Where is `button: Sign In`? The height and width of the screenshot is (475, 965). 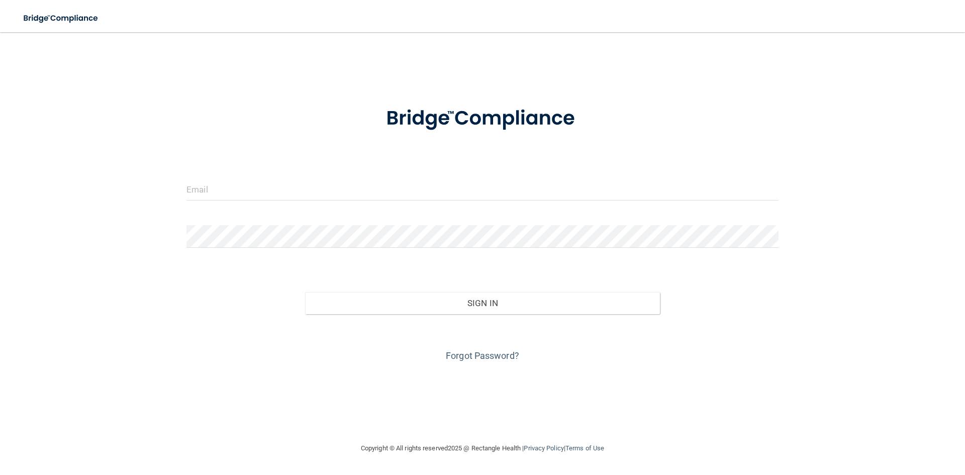 button: Sign In is located at coordinates (483, 303).